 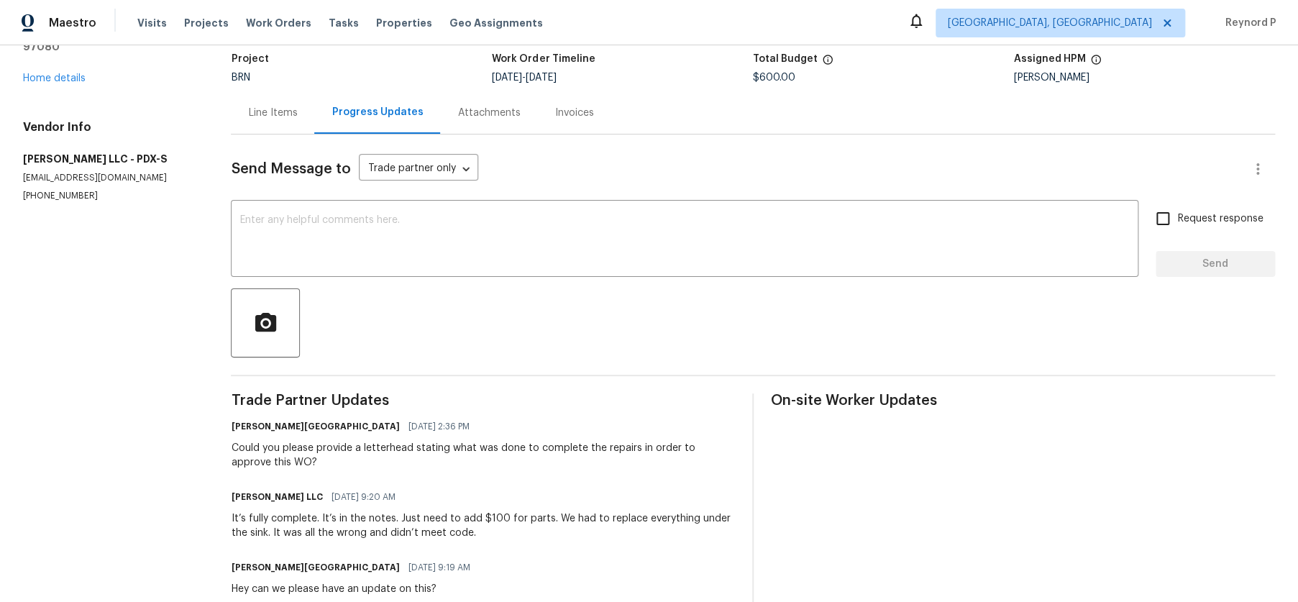 I want to click on a: Home details, so click(x=54, y=78).